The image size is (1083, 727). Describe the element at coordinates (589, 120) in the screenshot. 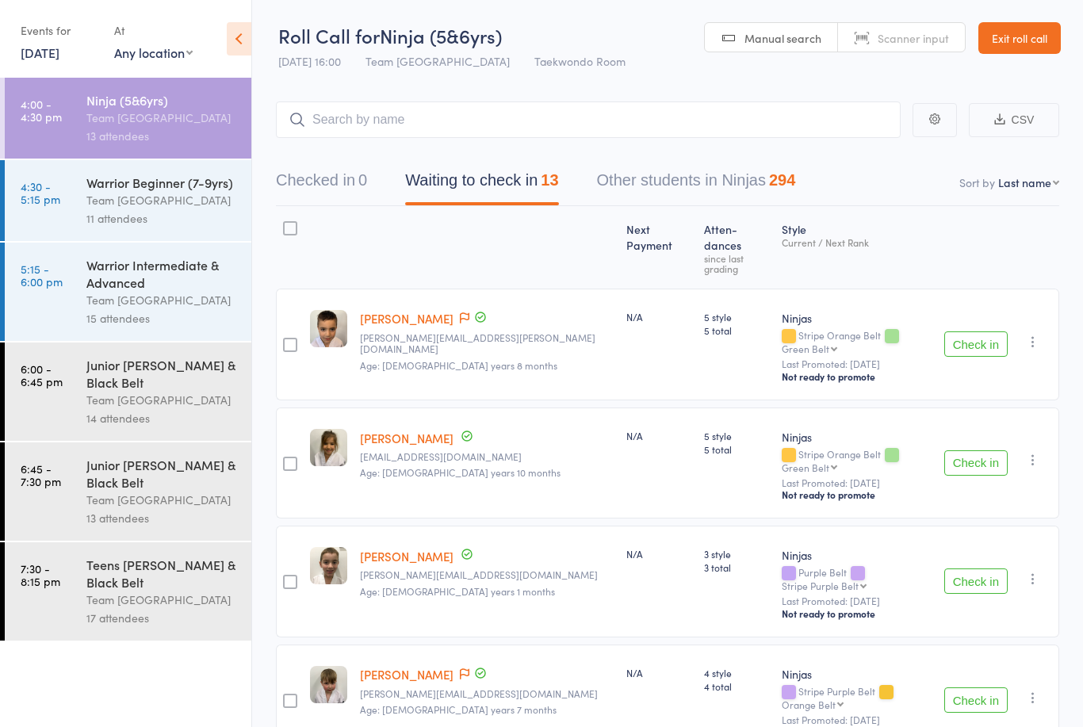

I see `input: Search by name` at that location.